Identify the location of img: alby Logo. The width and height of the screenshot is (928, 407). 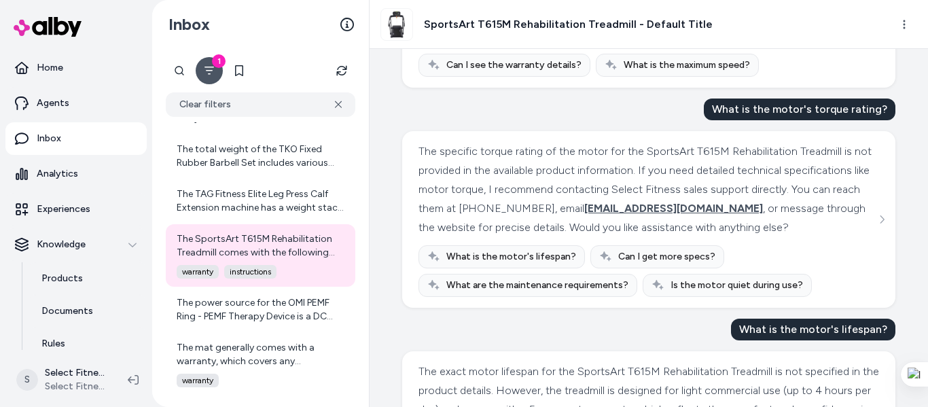
(48, 26).